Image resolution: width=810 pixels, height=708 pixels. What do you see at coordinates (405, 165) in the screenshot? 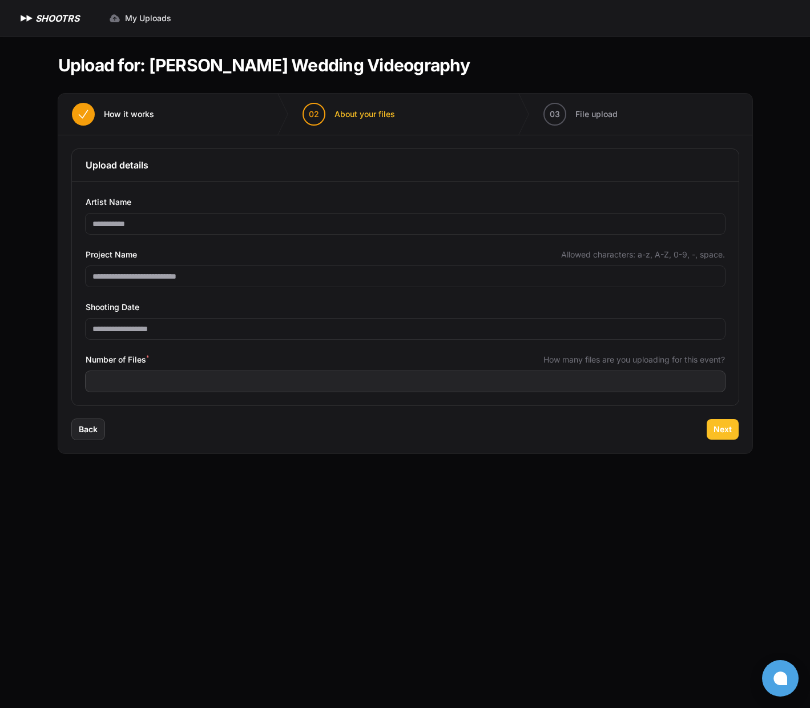
I see `h3: Upload details` at bounding box center [405, 165].